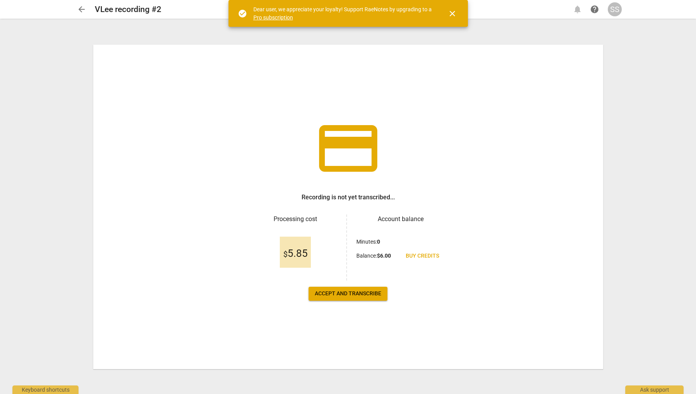 This screenshot has width=696, height=394. I want to click on span: credit_card, so click(348, 148).